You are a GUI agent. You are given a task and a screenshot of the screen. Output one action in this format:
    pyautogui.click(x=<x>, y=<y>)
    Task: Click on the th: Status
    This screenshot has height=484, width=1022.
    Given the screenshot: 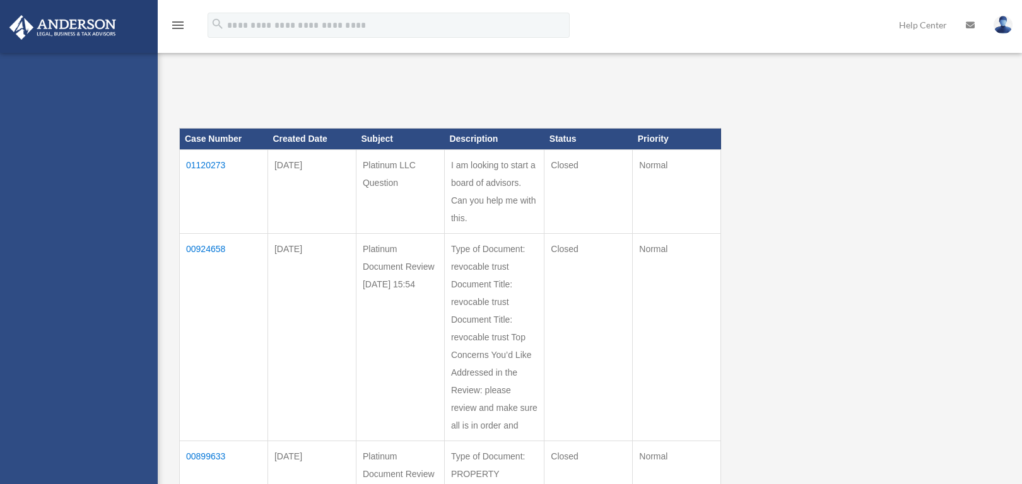 What is the action you would take?
    pyautogui.click(x=588, y=139)
    